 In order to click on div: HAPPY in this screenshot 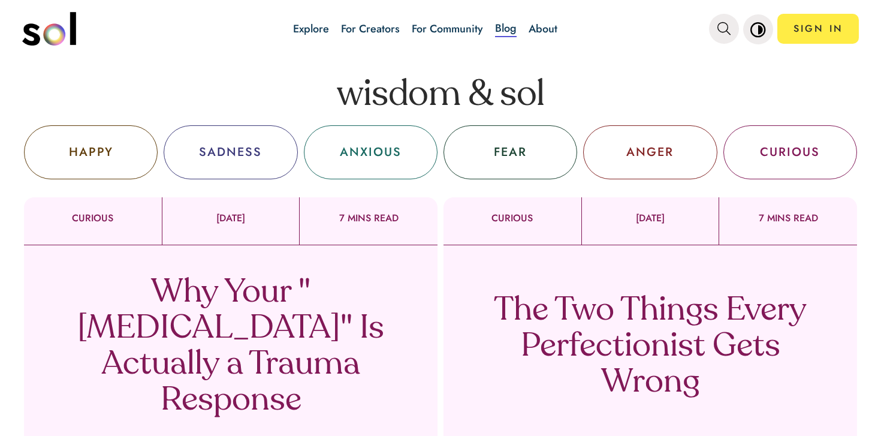, I will do `click(91, 152)`.